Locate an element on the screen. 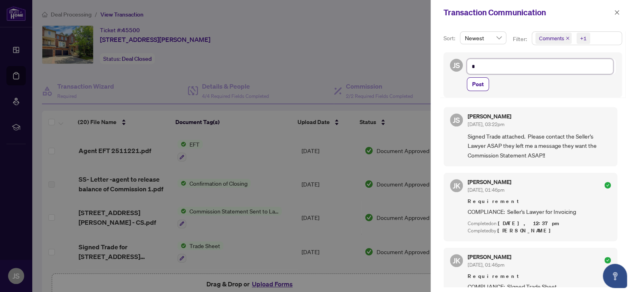 Image resolution: width=635 pixels, height=292 pixels. span: COMPLIANCE: SIgned Trade Sheet is located at coordinates (539, 287).